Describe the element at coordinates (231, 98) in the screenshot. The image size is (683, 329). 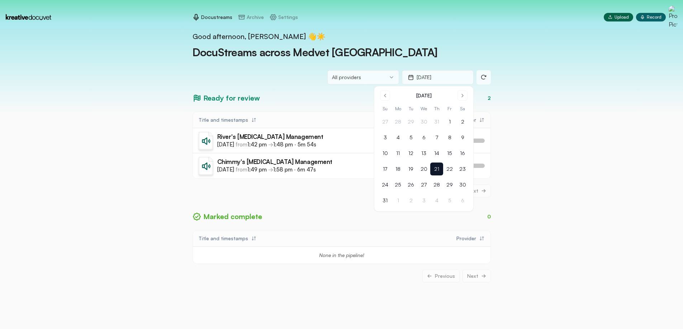
I see `span: Ready for review` at that location.